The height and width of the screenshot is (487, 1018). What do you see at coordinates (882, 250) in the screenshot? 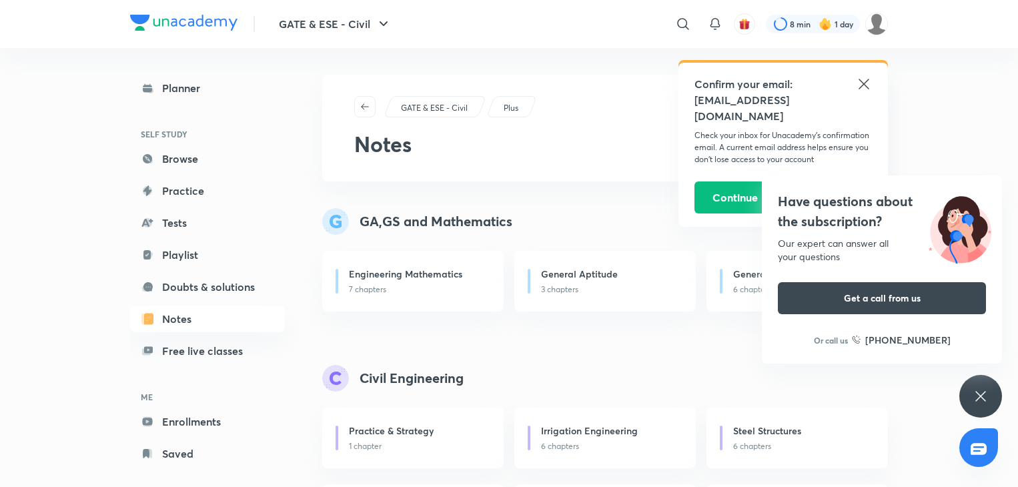
I see `div: Our expert can answer all your questions` at bounding box center [882, 250].